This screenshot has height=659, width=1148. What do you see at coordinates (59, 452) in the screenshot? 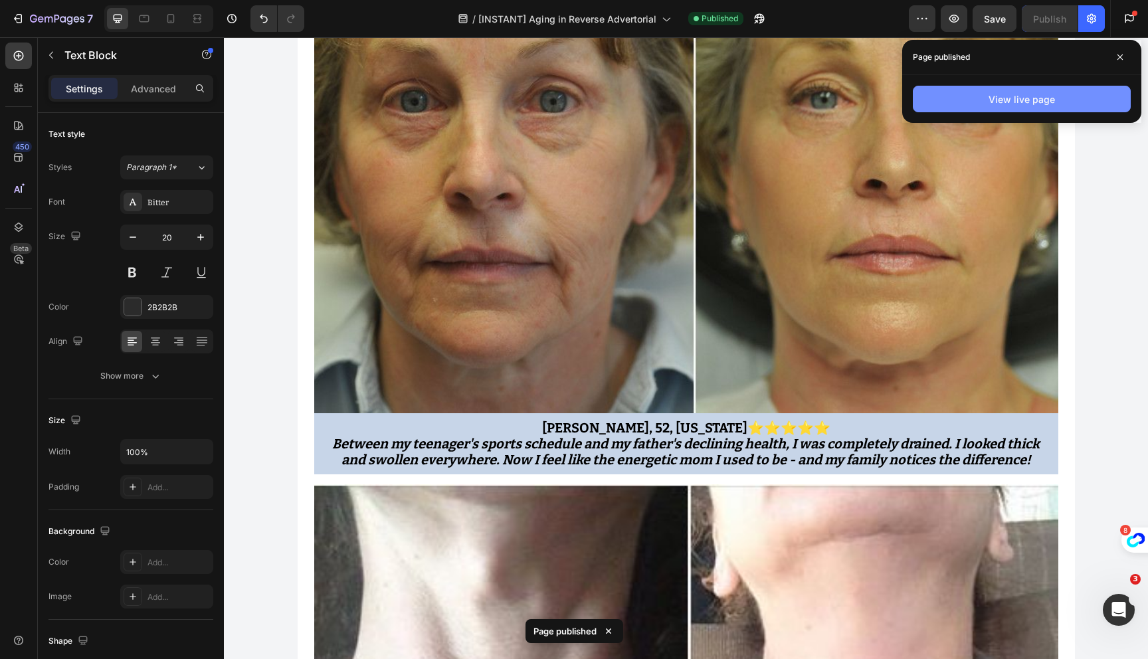
I see `div: Width` at bounding box center [59, 452].